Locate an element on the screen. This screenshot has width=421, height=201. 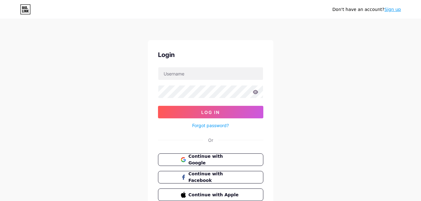
button: Continue with Facebook is located at coordinates (211, 178).